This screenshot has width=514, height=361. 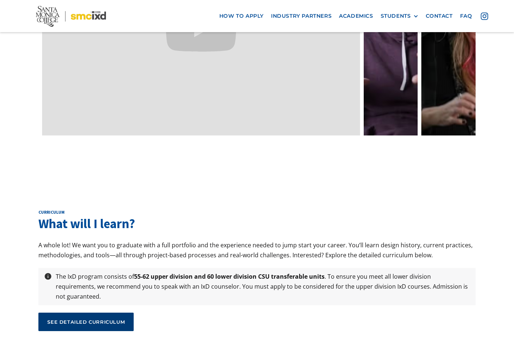 What do you see at coordinates (257, 224) in the screenshot?
I see `h3: What will I learn?` at bounding box center [257, 224].